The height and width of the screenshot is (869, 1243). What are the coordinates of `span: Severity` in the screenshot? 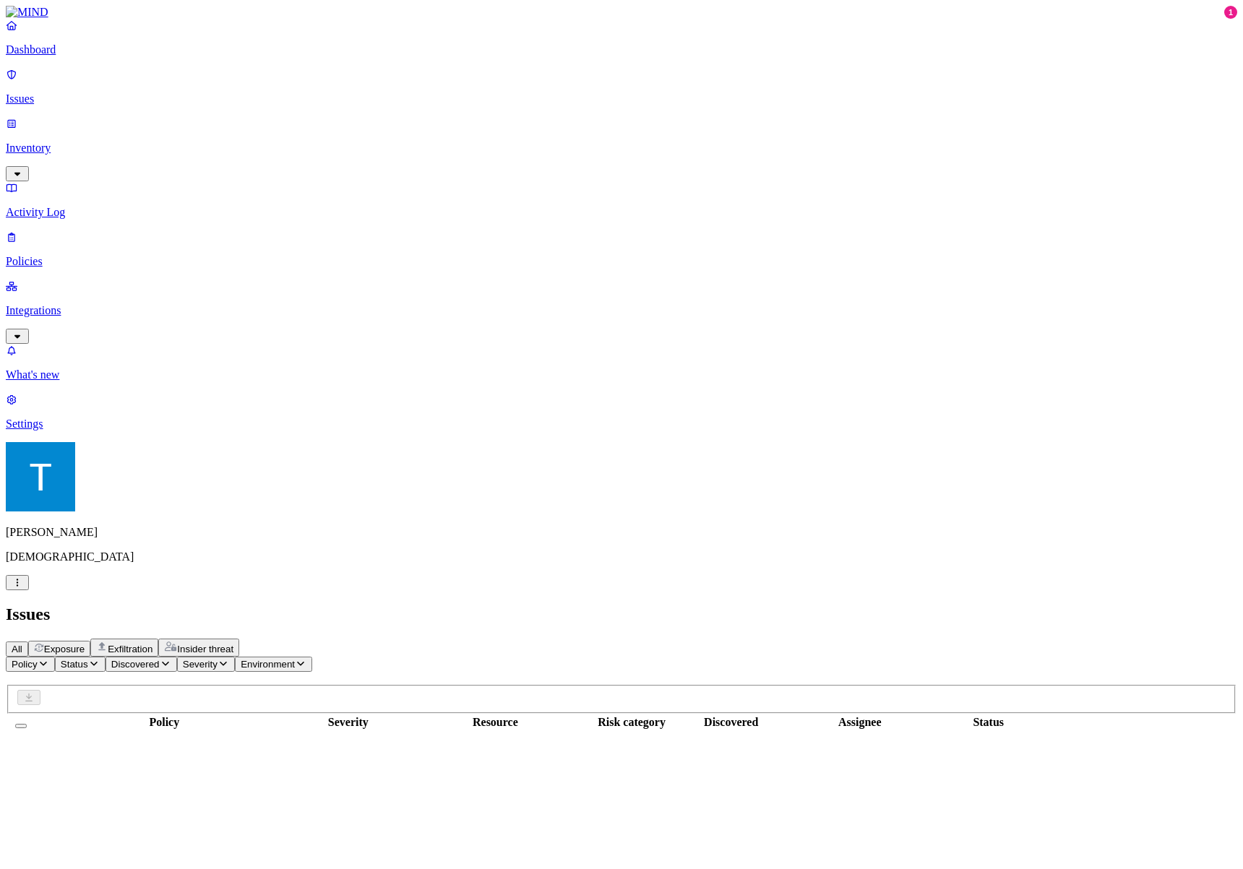 It's located at (200, 664).